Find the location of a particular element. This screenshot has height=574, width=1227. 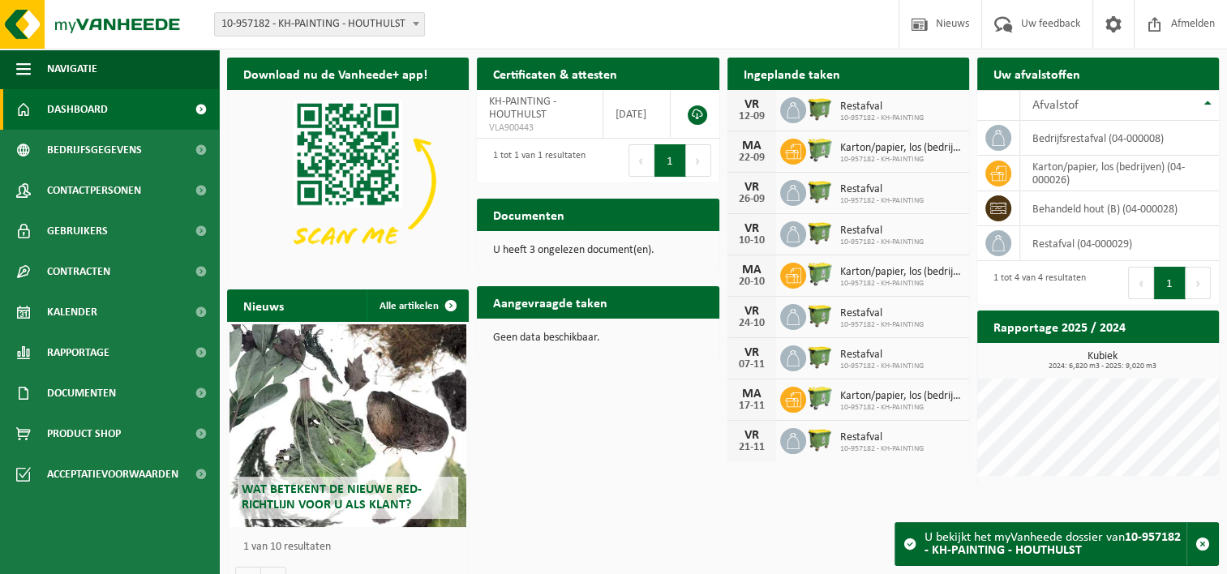

p: U heeft 3 ongelezen document(en). is located at coordinates (598, 251).